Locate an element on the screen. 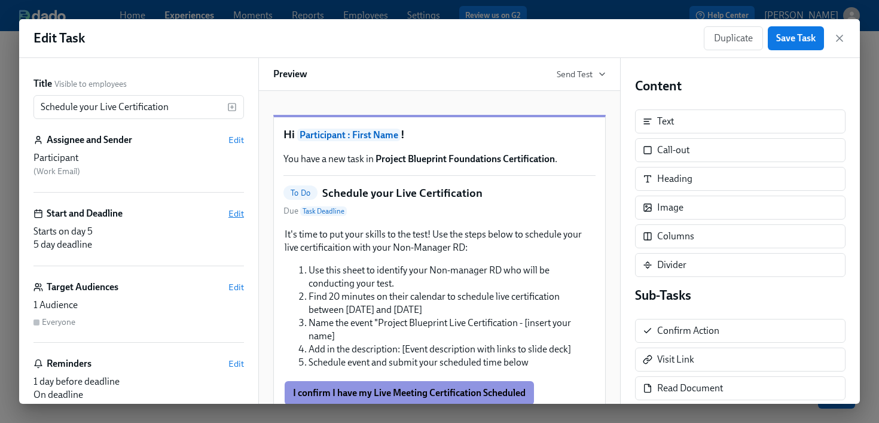 This screenshot has height=423, width=879. div: Participant is located at coordinates (139, 158).